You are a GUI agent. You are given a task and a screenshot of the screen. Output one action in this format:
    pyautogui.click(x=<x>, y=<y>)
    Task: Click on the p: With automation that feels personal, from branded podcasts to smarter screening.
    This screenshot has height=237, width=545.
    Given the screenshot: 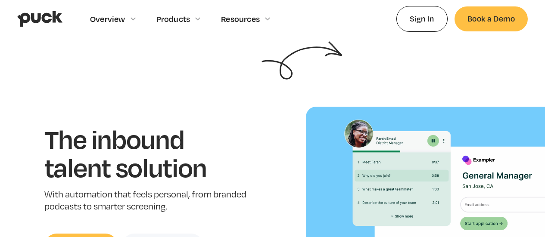 What is the action you would take?
    pyautogui.click(x=147, y=201)
    